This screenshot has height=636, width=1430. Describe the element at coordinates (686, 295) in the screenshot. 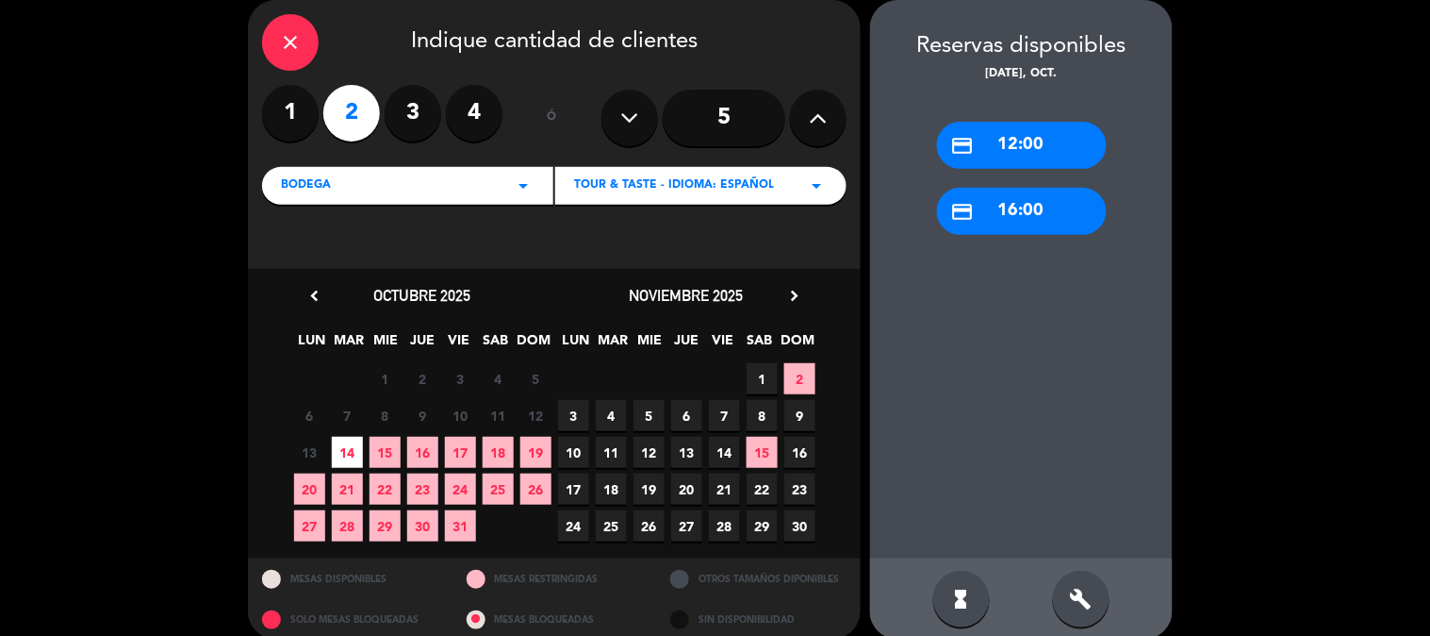

I see `span: noviembre 2025` at that location.